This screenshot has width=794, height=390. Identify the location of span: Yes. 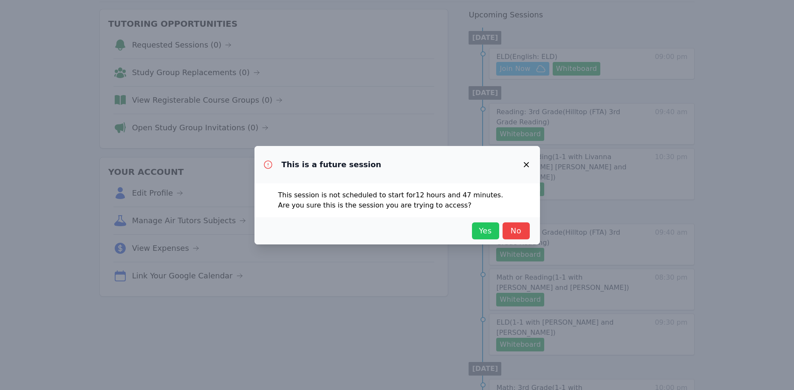
(486, 231).